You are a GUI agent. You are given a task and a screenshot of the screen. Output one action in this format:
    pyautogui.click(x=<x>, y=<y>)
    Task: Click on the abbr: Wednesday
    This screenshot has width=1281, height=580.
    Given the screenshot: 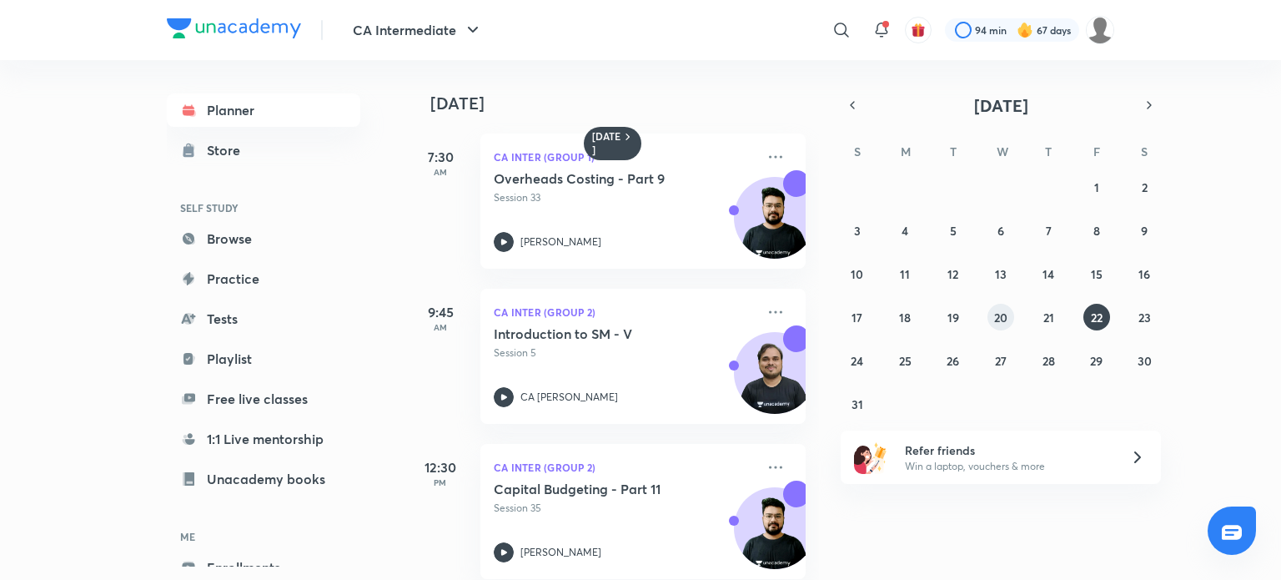 What is the action you would take?
    pyautogui.click(x=1003, y=151)
    